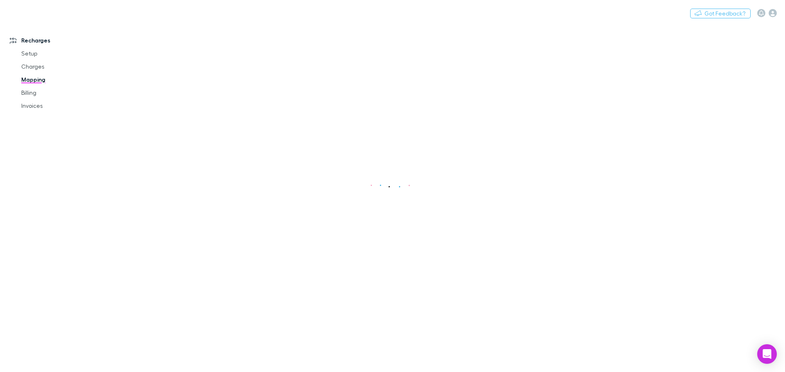 This screenshot has height=372, width=785. What do you see at coordinates (62, 54) in the screenshot?
I see `a: Setup` at bounding box center [62, 54].